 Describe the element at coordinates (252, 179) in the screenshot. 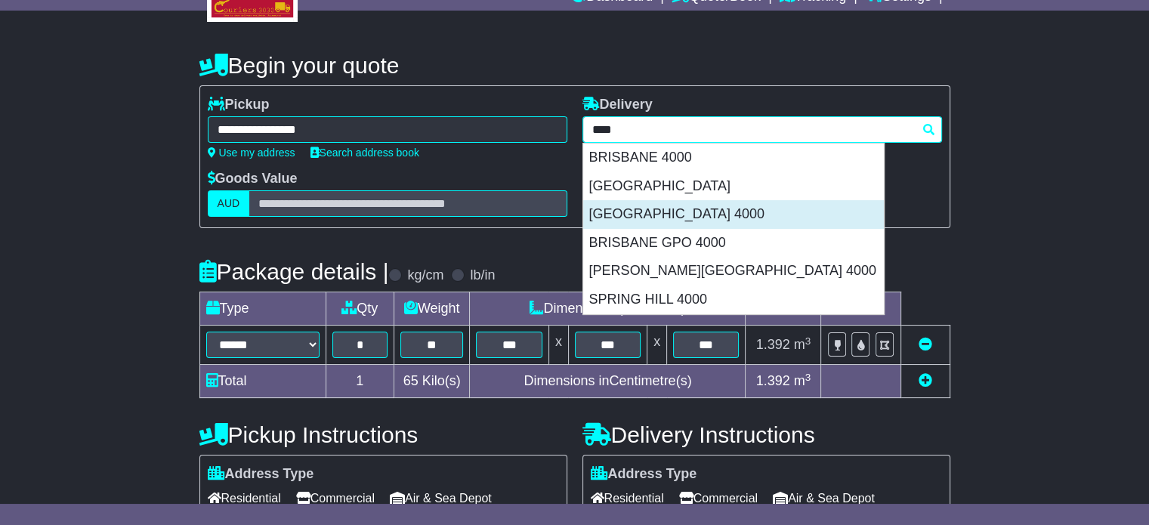

I see `label: Goods Value` at that location.